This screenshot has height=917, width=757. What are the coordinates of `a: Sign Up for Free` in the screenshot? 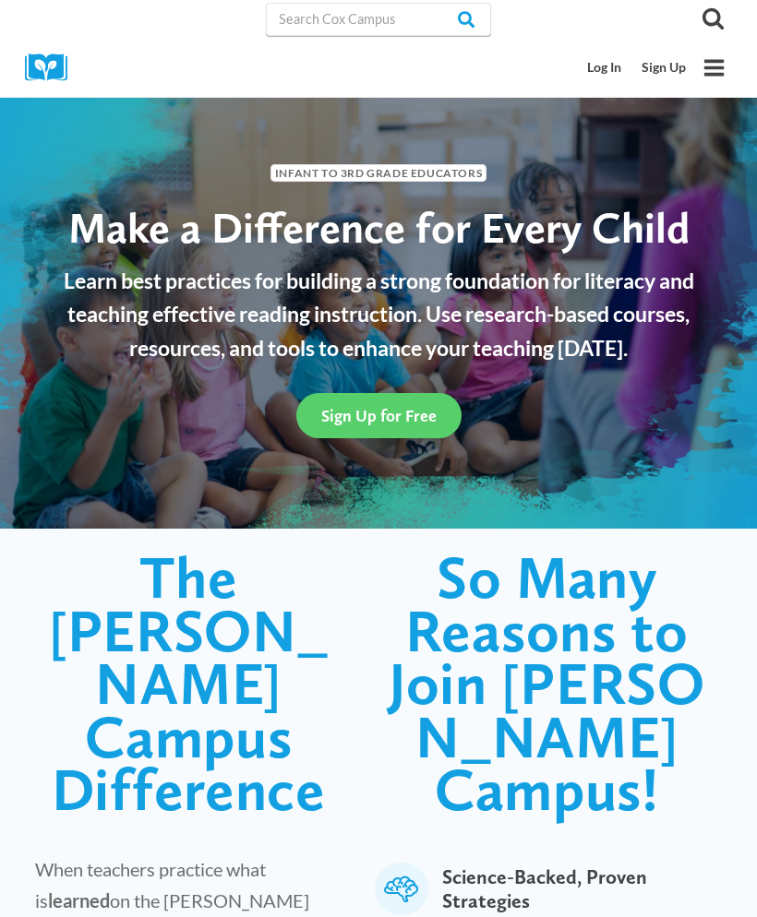 It's located at (378, 415).